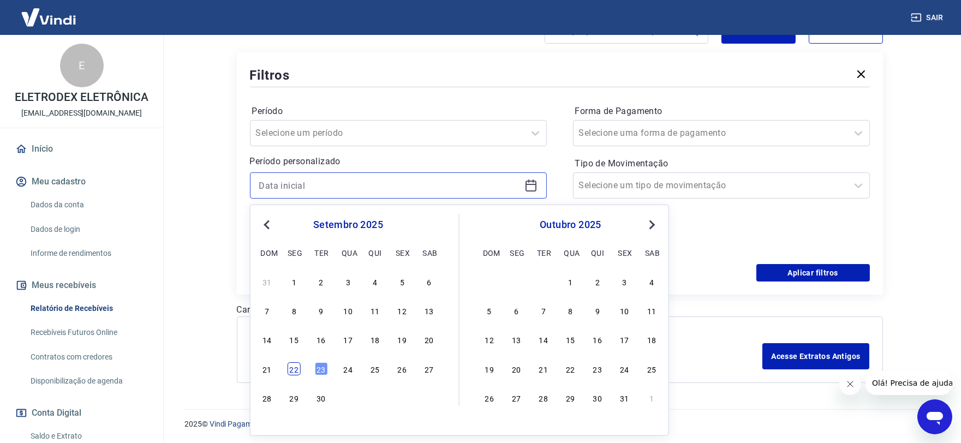 This screenshot has width=961, height=443. Describe the element at coordinates (597, 339) in the screenshot. I see `div: Choose quinta-feira, 16 de outubro de 2025` at that location.